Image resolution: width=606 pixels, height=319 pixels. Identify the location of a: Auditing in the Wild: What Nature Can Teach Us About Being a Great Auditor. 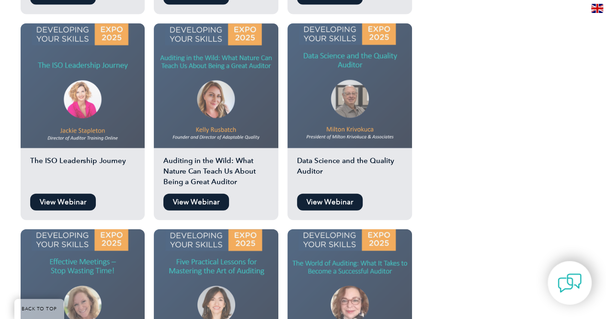
(216, 106).